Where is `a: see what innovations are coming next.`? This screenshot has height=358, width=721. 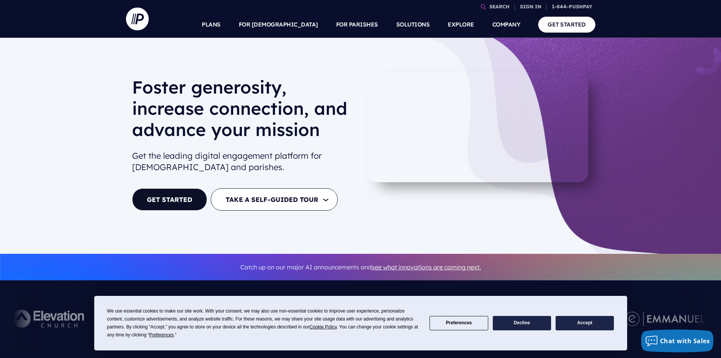
a: see what innovations are coming next. is located at coordinates (426, 267).